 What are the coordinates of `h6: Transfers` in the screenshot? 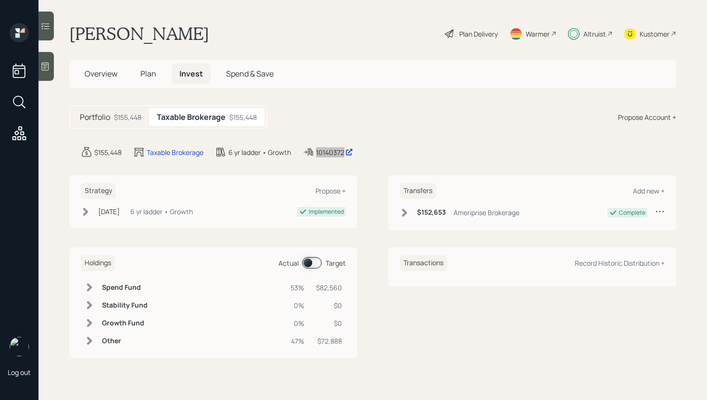 It's located at (418, 190).